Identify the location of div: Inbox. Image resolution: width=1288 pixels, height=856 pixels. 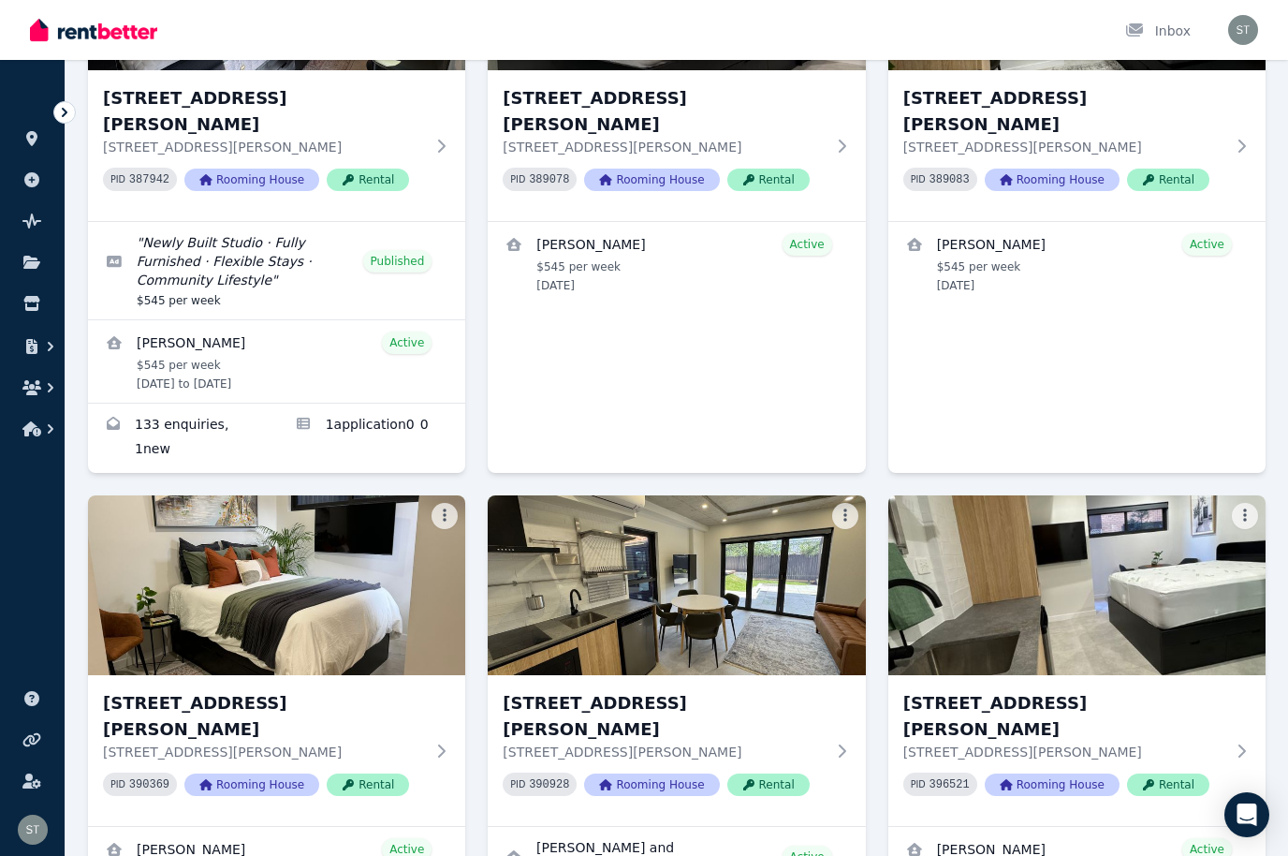
(1158, 31).